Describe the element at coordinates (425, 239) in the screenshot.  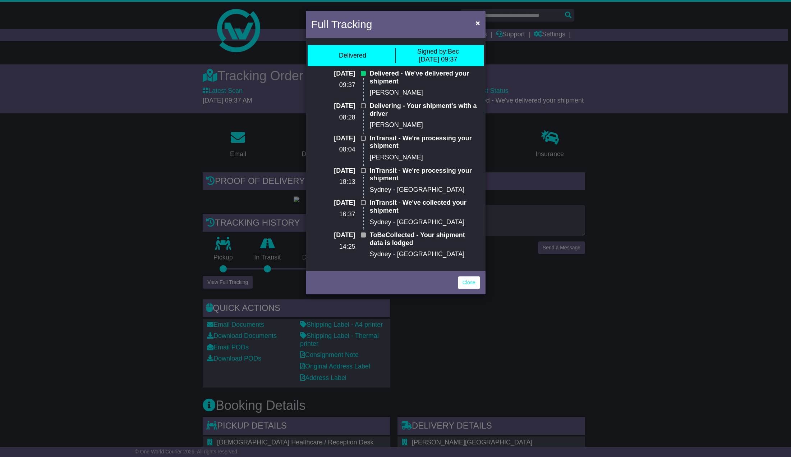
I see `p: ToBeCollected - Your shipment data is lodged` at that location.